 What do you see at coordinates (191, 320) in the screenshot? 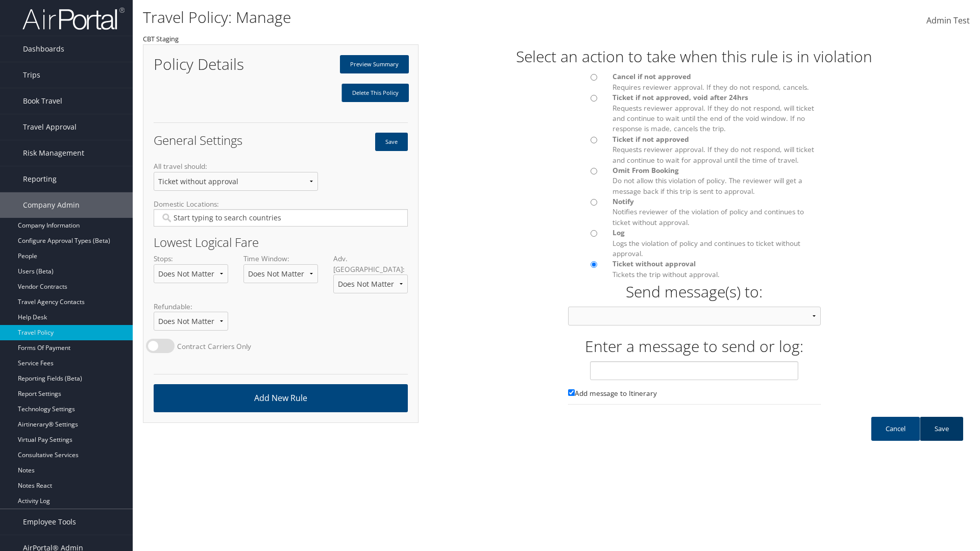
I see `label: Refundable:` at bounding box center [191, 320].